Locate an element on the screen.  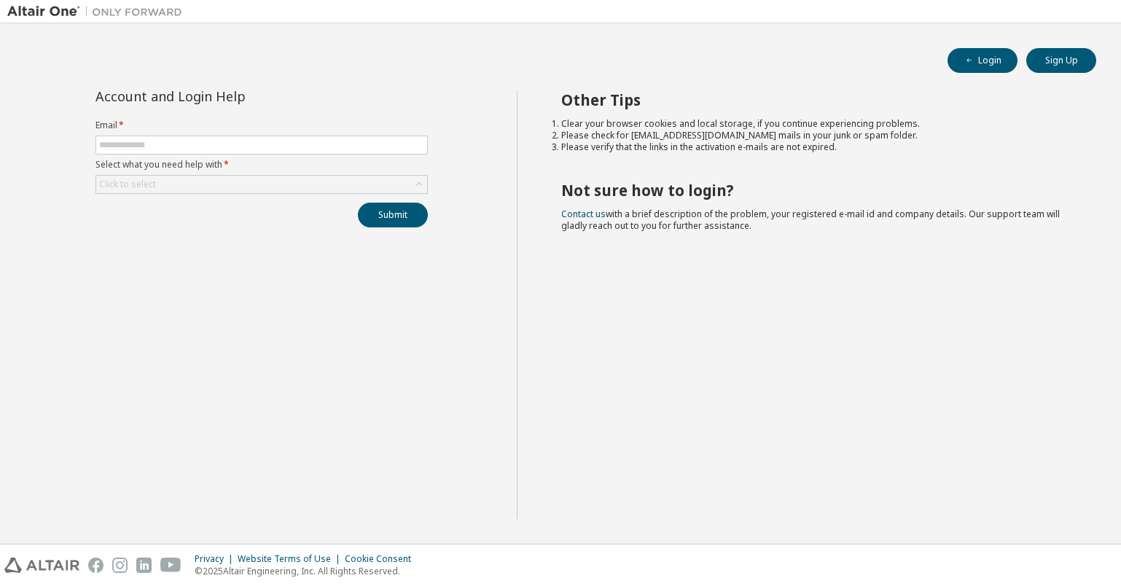
img: Altair One is located at coordinates (98, 12).